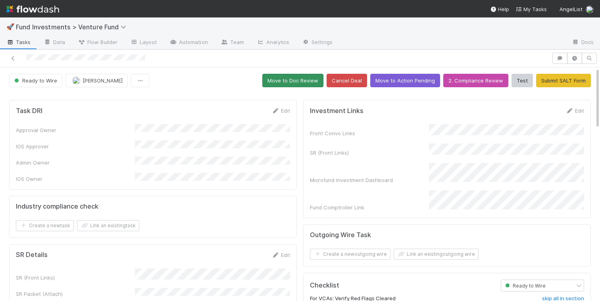  I want to click on div: Help, so click(499, 9).